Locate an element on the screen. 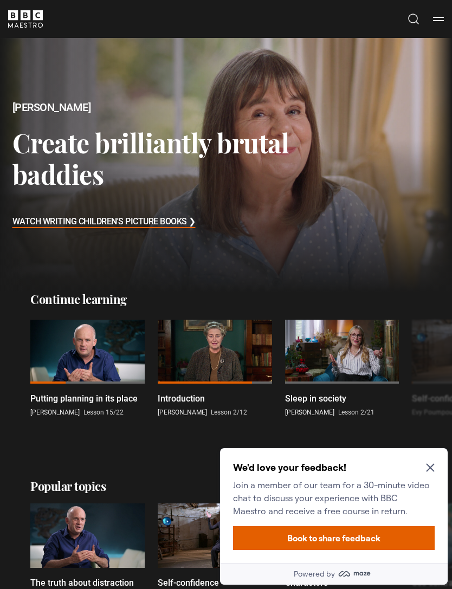 The image size is (452, 589). button: Toggle navigation is located at coordinates (438, 19).